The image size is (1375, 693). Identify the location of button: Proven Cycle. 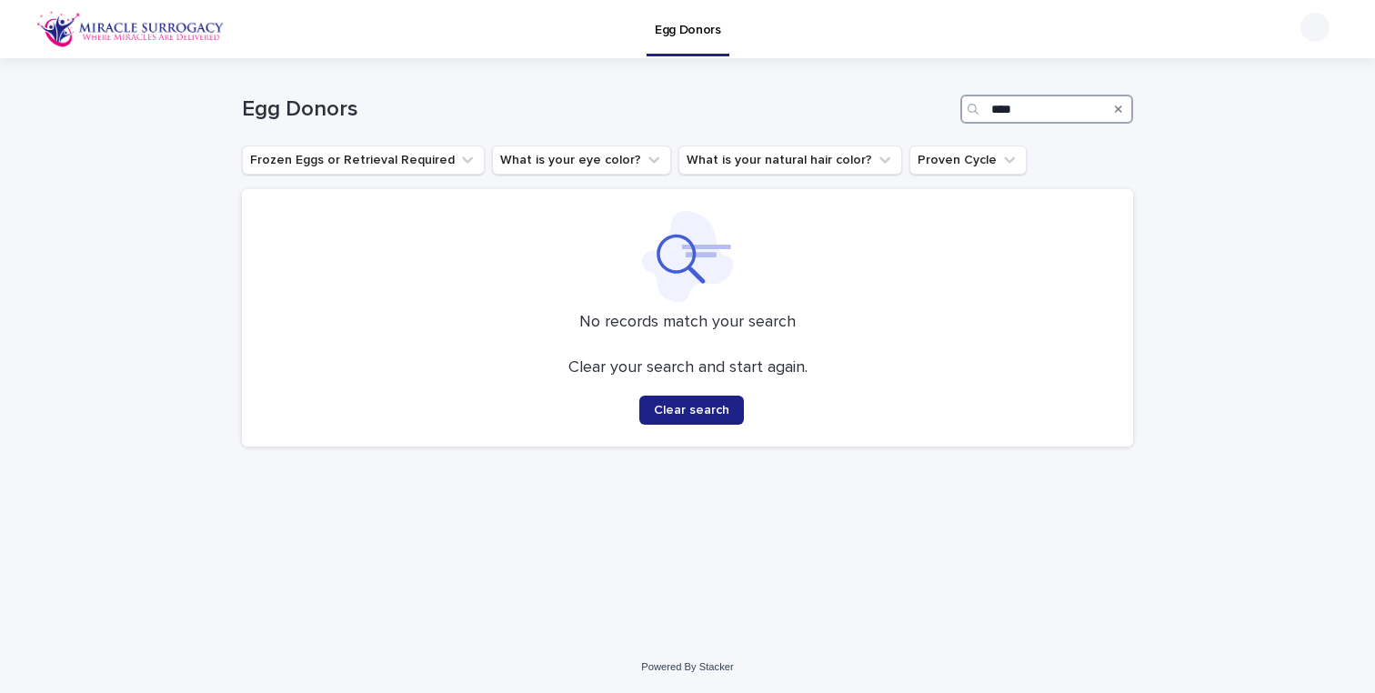
(968, 160).